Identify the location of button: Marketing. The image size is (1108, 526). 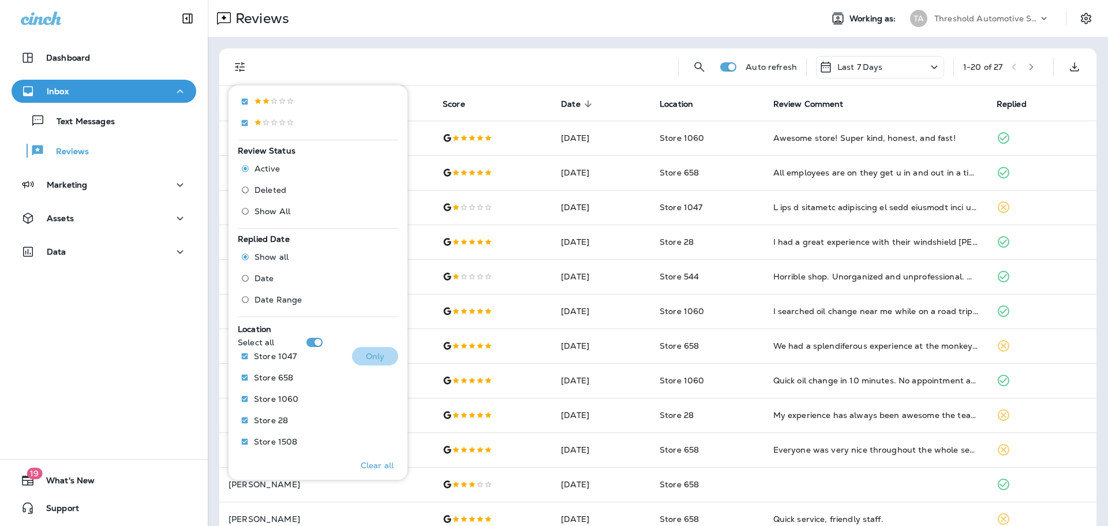
(104, 185).